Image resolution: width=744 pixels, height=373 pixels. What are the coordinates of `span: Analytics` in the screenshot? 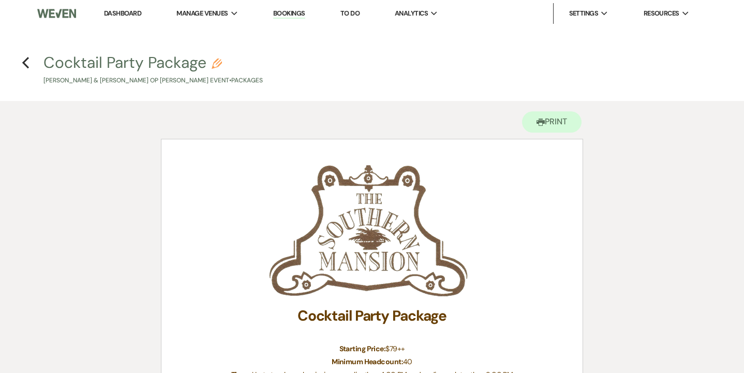 It's located at (412, 13).